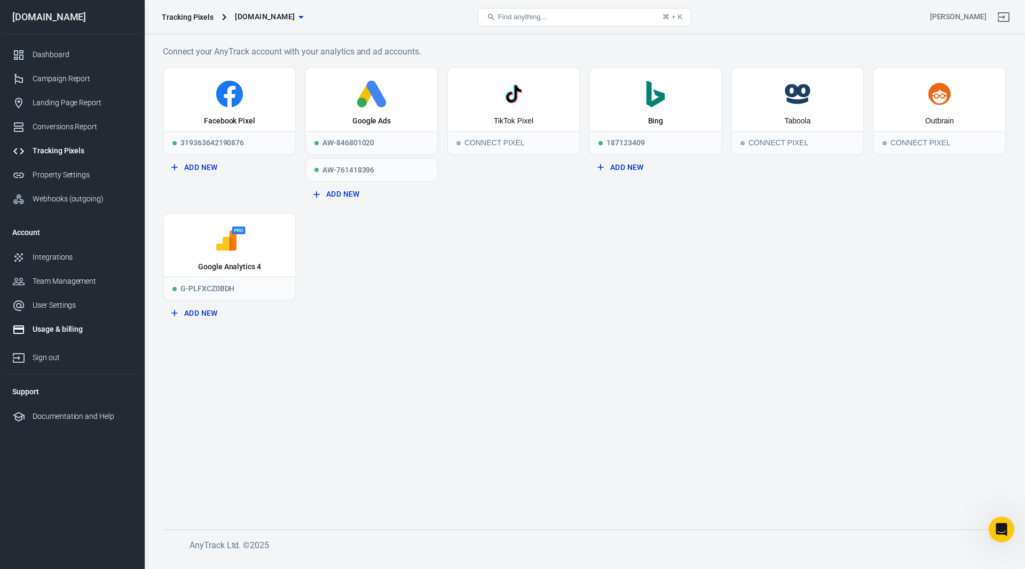  Describe the element at coordinates (230, 288) in the screenshot. I see `div: G-PLFXCZ0BDH` at that location.